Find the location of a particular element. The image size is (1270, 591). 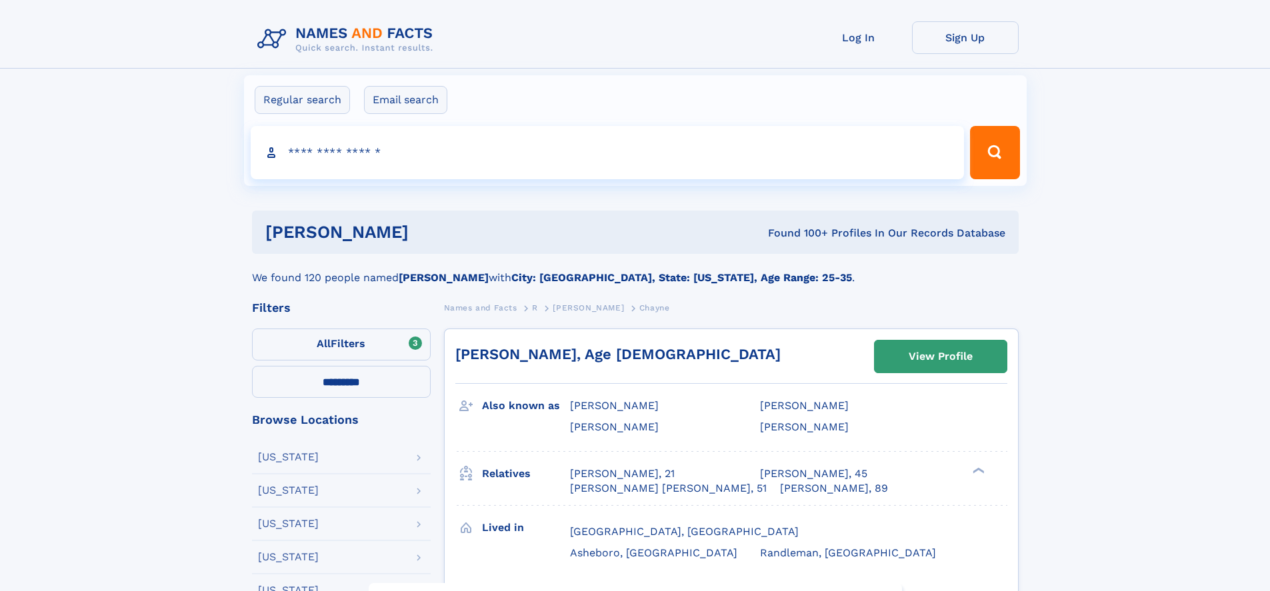

div: Filters is located at coordinates (341, 308).